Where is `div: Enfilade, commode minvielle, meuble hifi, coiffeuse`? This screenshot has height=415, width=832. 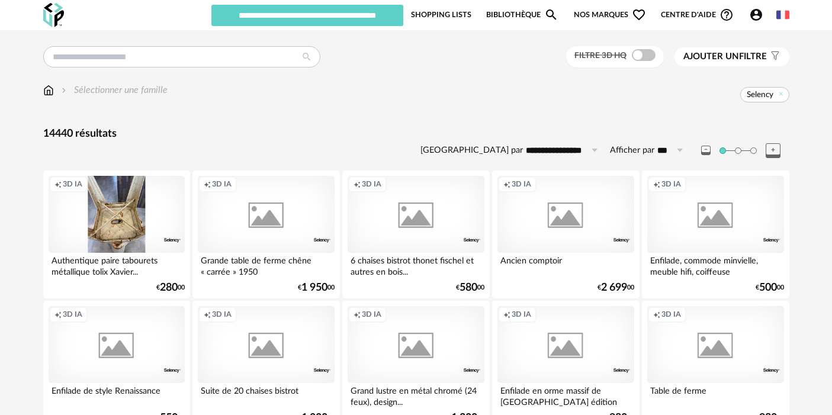
div: Enfilade, commode minvielle, meuble hifi, coiffeuse is located at coordinates (715, 265).